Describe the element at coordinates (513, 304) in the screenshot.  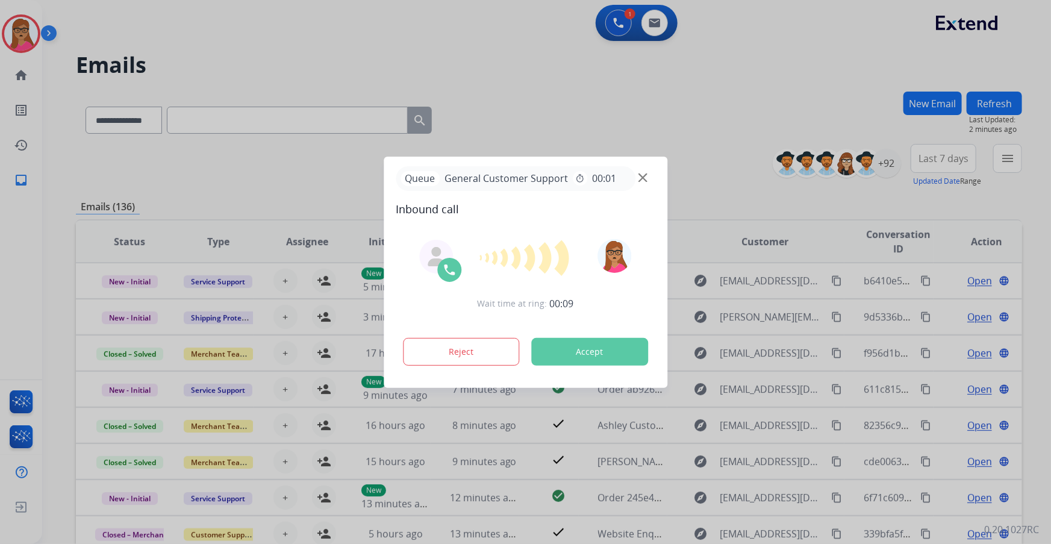
I see `span: Wait time at ring:` at that location.